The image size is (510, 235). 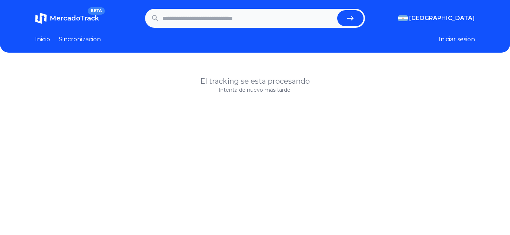 I want to click on button: Iniciar sesion, so click(x=457, y=39).